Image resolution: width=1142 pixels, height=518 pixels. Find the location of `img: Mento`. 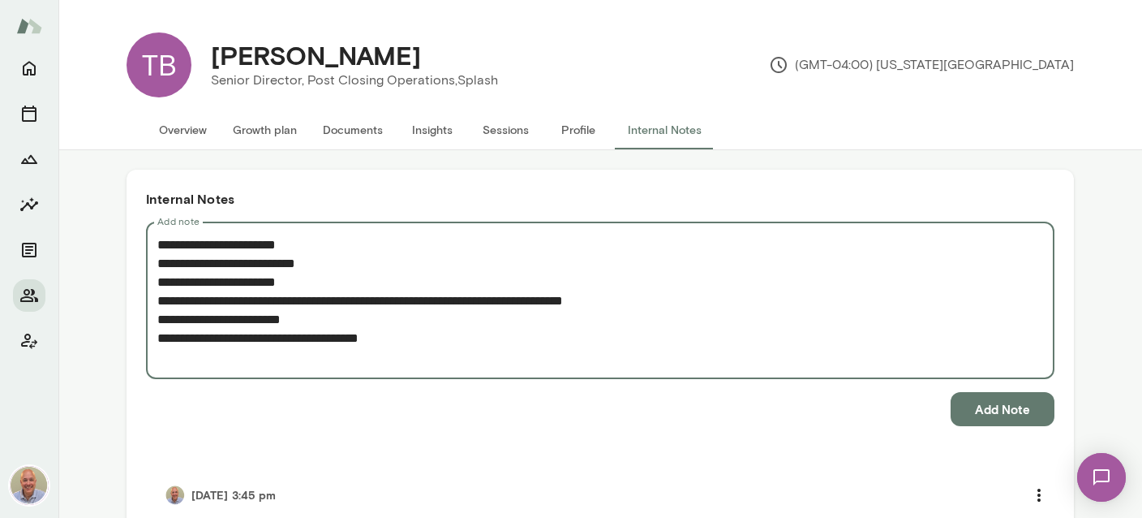

img: Mento is located at coordinates (29, 26).